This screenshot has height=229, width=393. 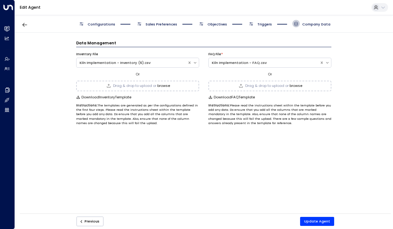 What do you see at coordinates (234, 97) in the screenshot?
I see `span: Download FAQ Template` at bounding box center [234, 97].